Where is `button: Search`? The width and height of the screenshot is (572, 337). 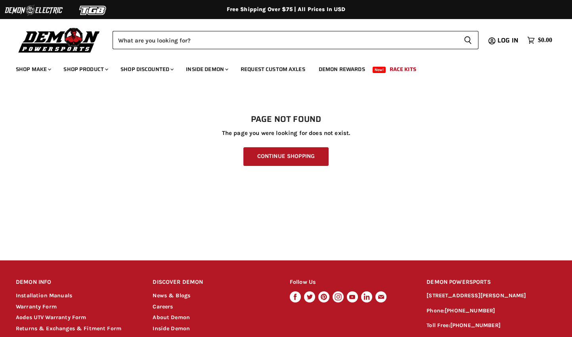
button: Search is located at coordinates (468, 40).